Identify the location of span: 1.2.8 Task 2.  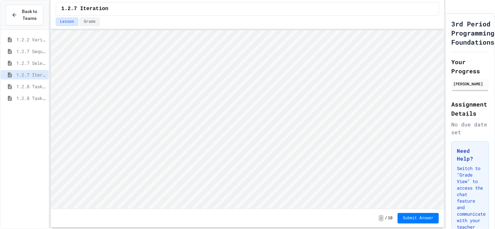
(31, 98).